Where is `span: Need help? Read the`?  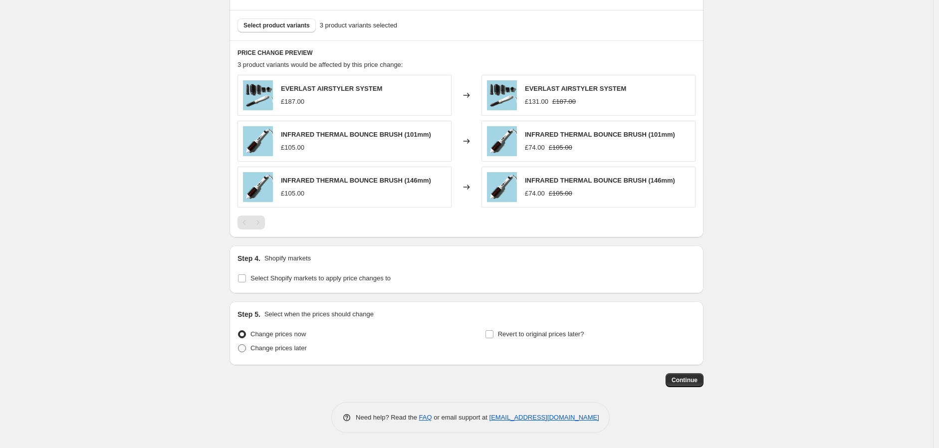
span: Need help? Read the is located at coordinates (387, 417).